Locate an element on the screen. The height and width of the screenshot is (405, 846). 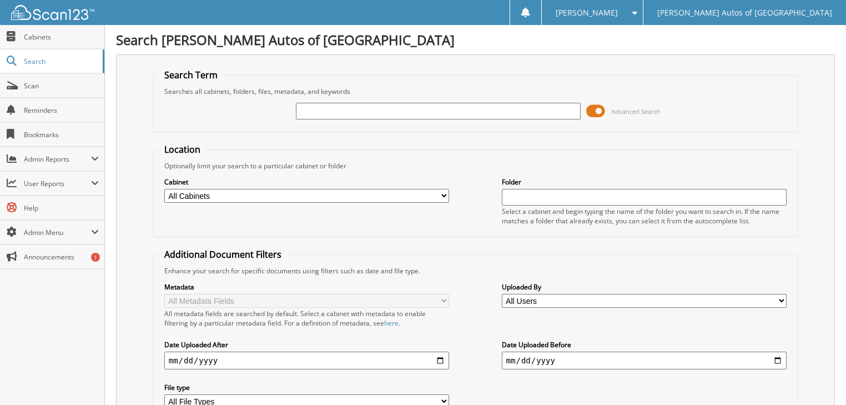
div: 1 is located at coordinates (96, 257).